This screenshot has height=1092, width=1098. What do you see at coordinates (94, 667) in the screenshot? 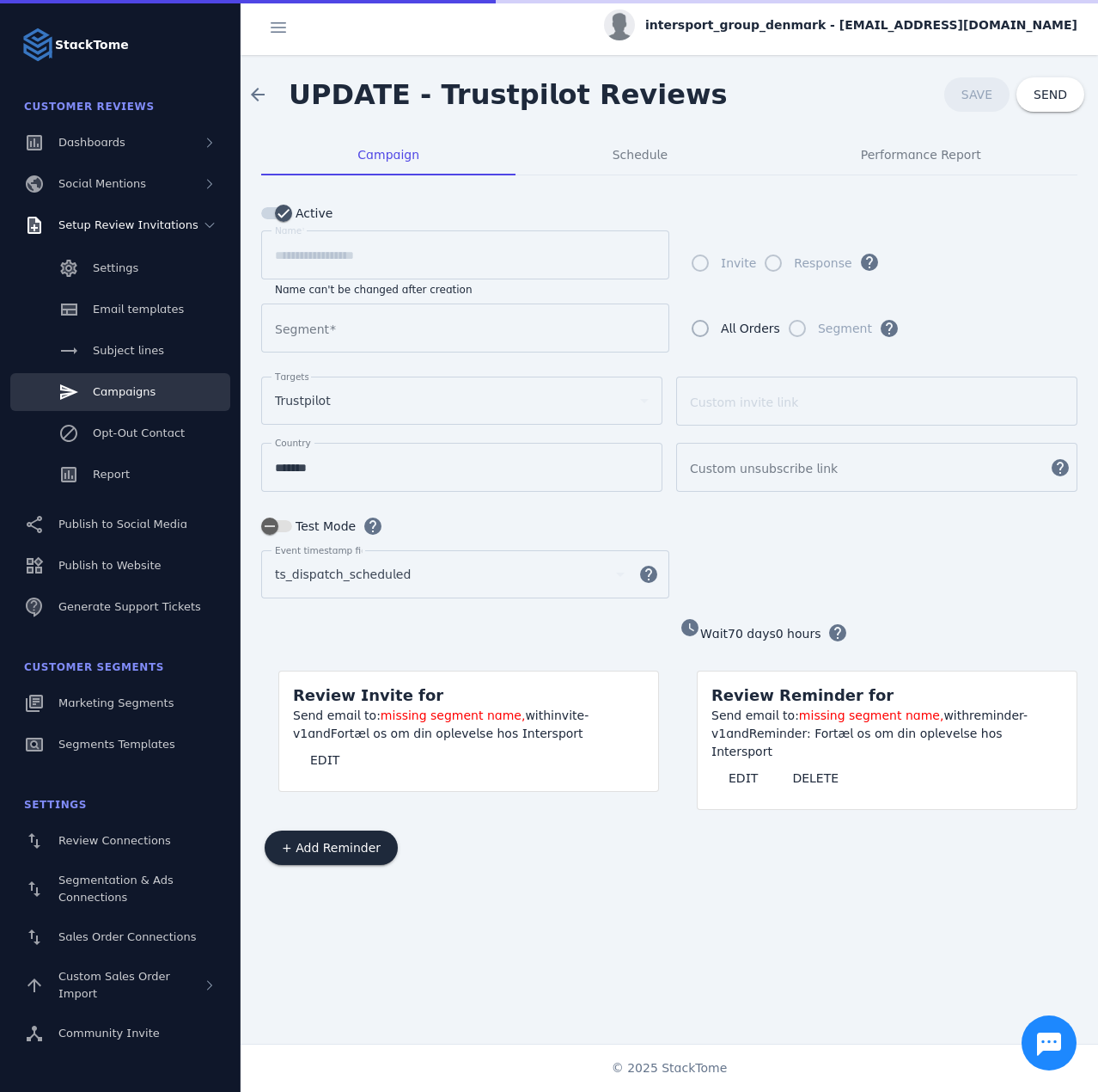
I see `span: Customer Segments` at bounding box center [94, 667].